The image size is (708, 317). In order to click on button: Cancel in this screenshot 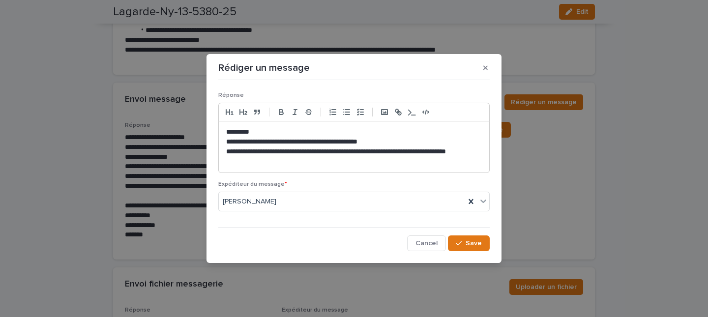, I will do `click(426, 243)`.